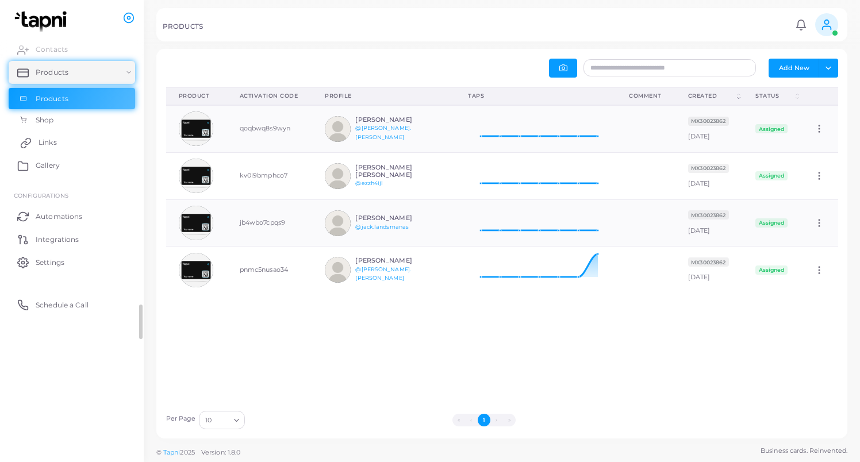  Describe the element at coordinates (183, 26) in the screenshot. I see `h5: PRODUCTS` at that location.